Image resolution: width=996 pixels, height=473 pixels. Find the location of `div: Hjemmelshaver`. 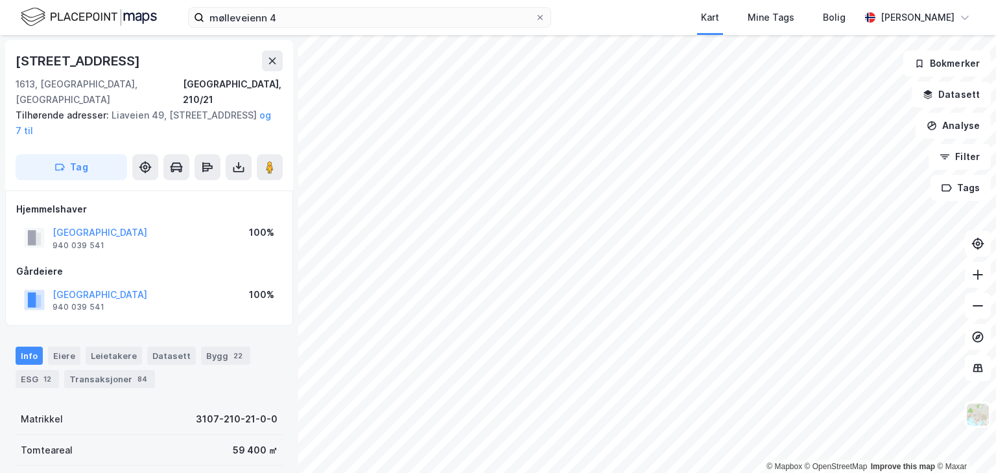

div: Hjemmelshaver is located at coordinates (149, 209).